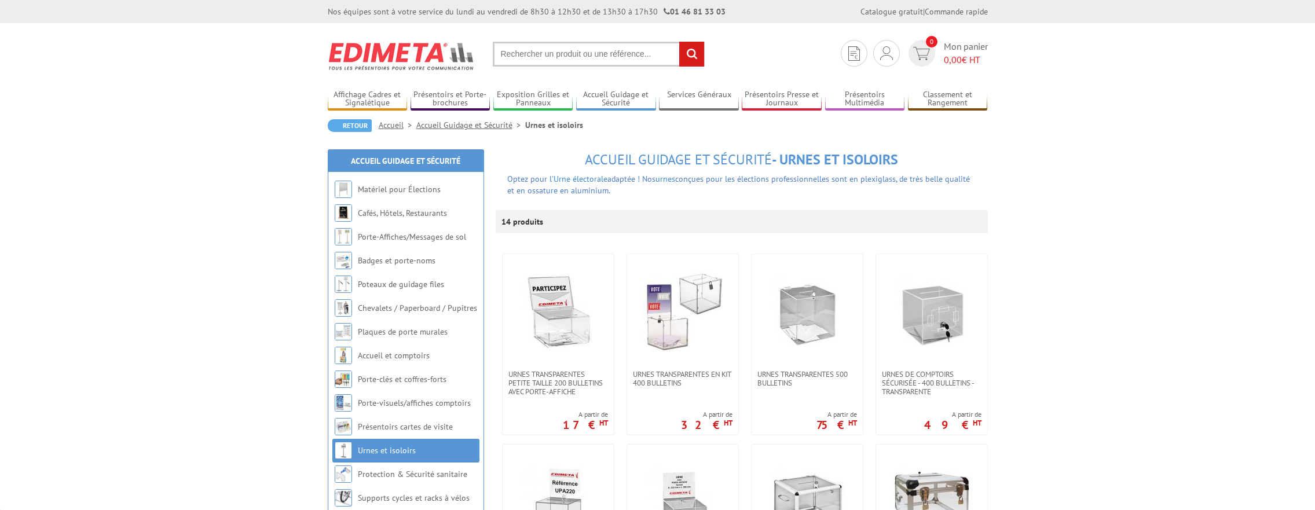  I want to click on a: Accueil, so click(397, 125).